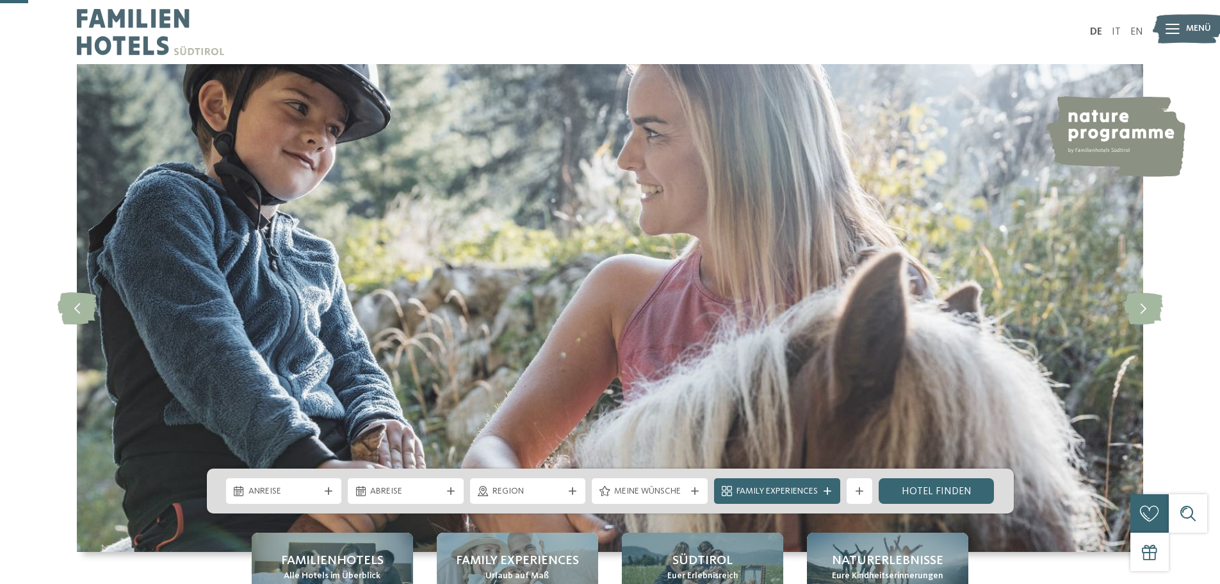 This screenshot has height=584, width=1220. I want to click on span: Familienhotels, so click(332, 561).